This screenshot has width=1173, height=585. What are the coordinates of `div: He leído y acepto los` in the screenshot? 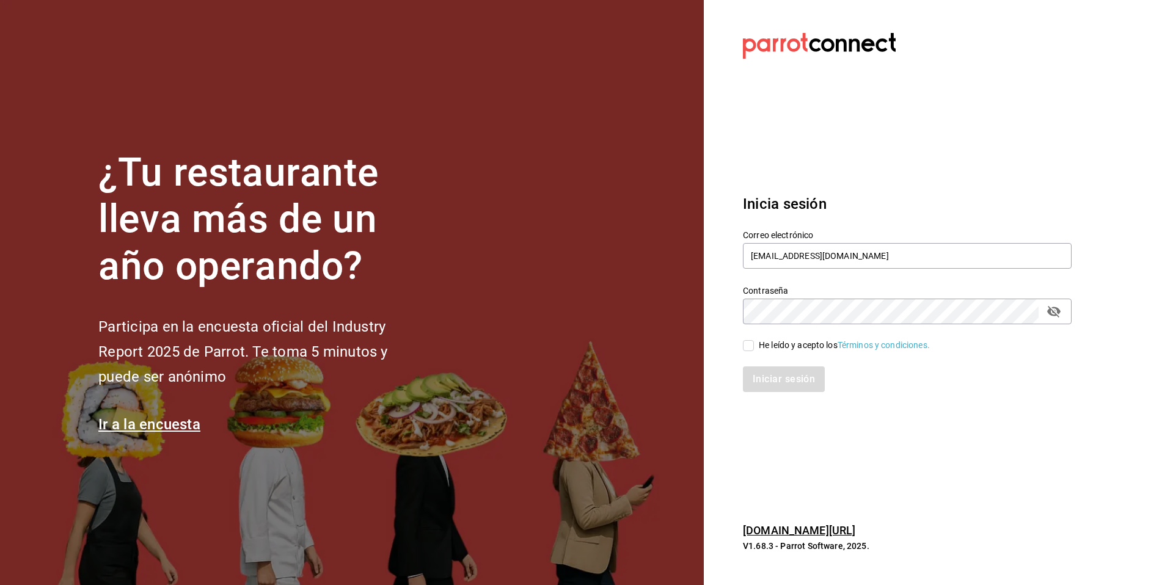 It's located at (844, 345).